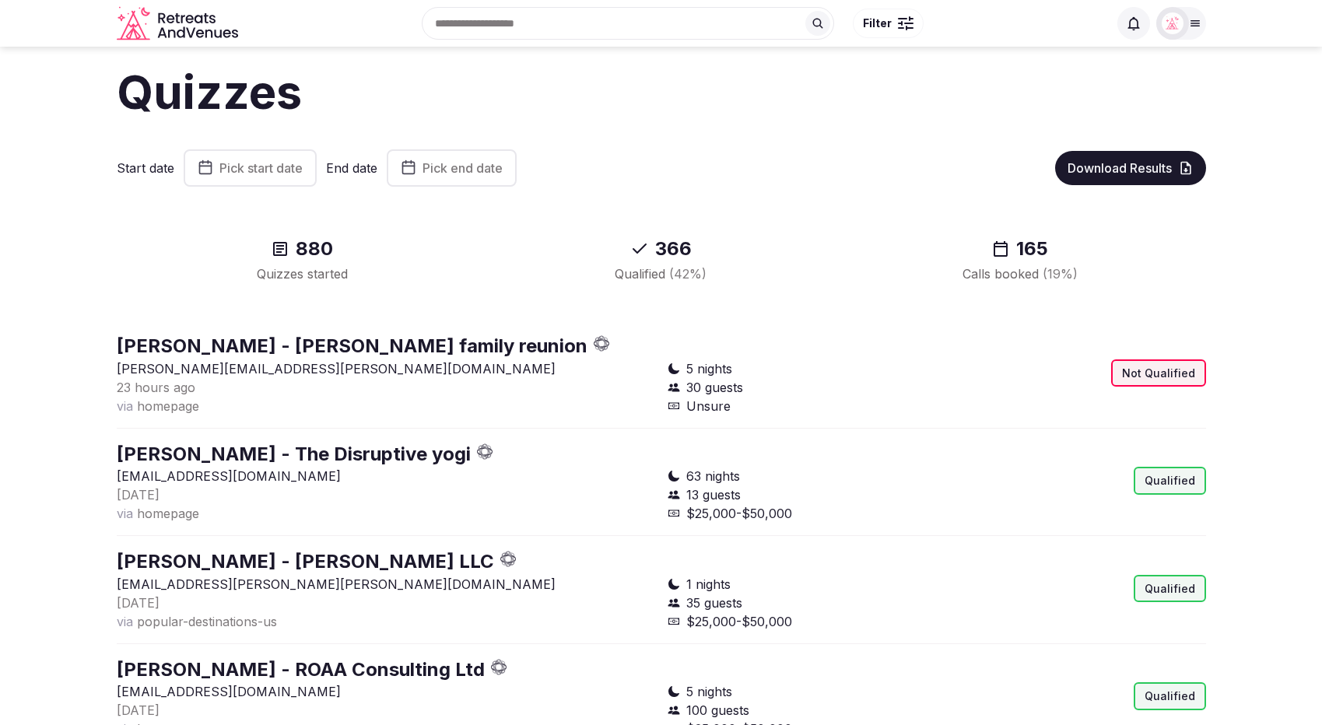  What do you see at coordinates (708, 584) in the screenshot?
I see `span: 1 nights` at bounding box center [708, 584].